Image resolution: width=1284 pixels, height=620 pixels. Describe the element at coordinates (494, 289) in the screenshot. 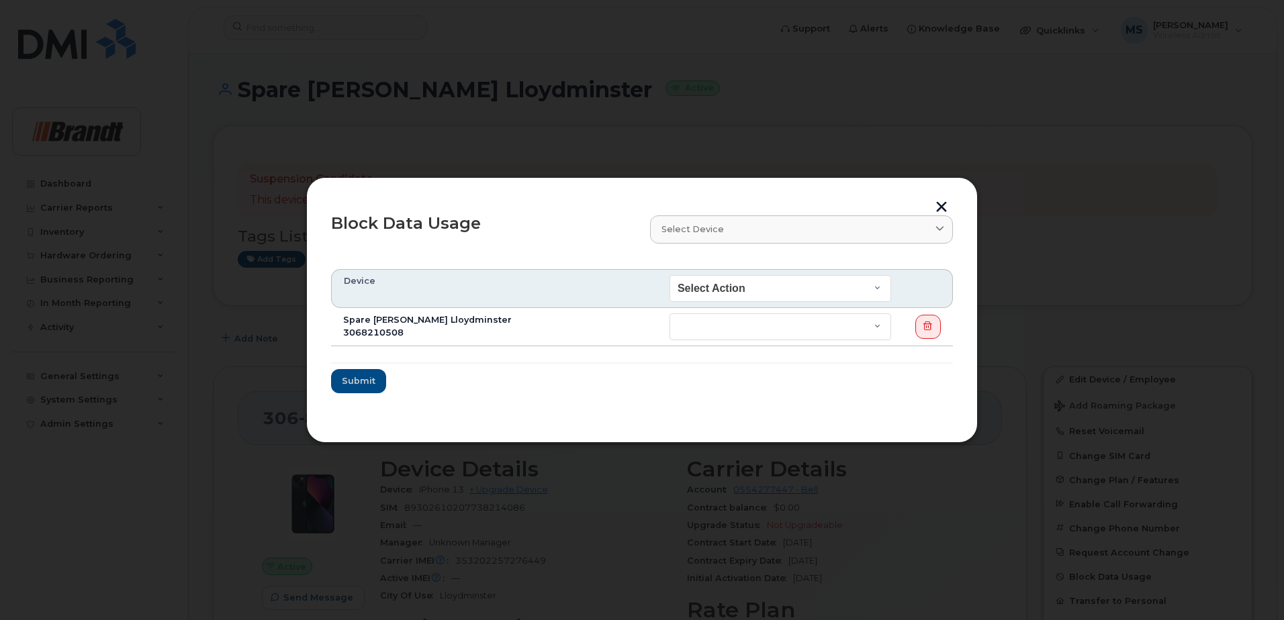

I see `th: Device` at that location.